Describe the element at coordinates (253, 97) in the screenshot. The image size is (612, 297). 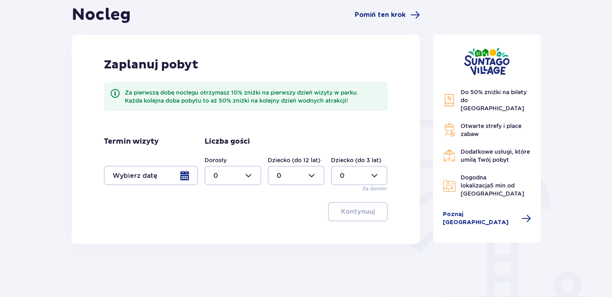
I see `div: Za pierwszą dobę noclegu otrzymasz 10% zniżki na pierwszy dzień wizyty w parku. Każda kolejna dob...` at that location.